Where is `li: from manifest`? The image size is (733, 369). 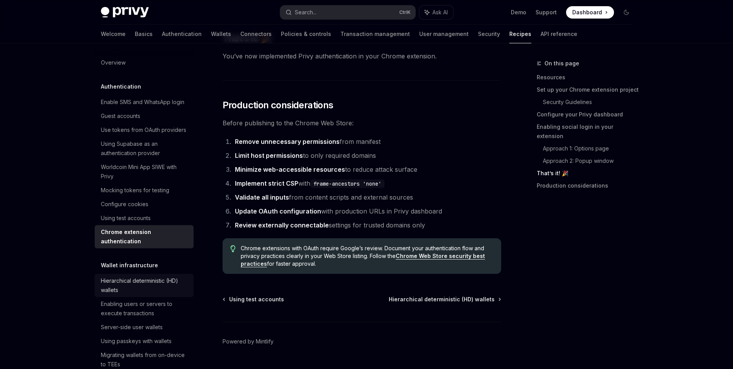
li: from manifest is located at coordinates (367, 141).